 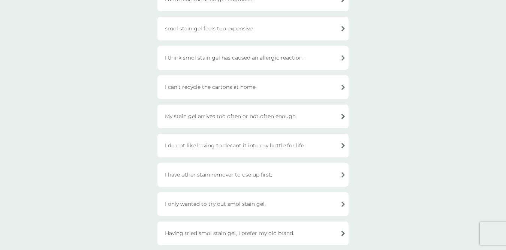 I want to click on div: My stain gel arrives too often or not often enough., so click(x=253, y=116).